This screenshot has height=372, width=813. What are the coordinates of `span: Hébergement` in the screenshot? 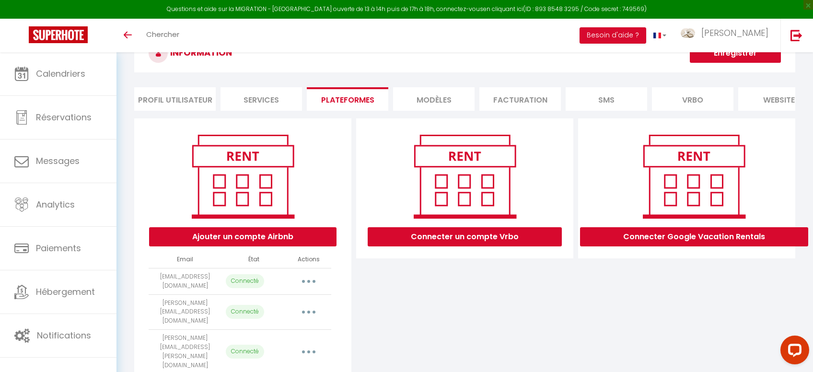 It's located at (65, 292).